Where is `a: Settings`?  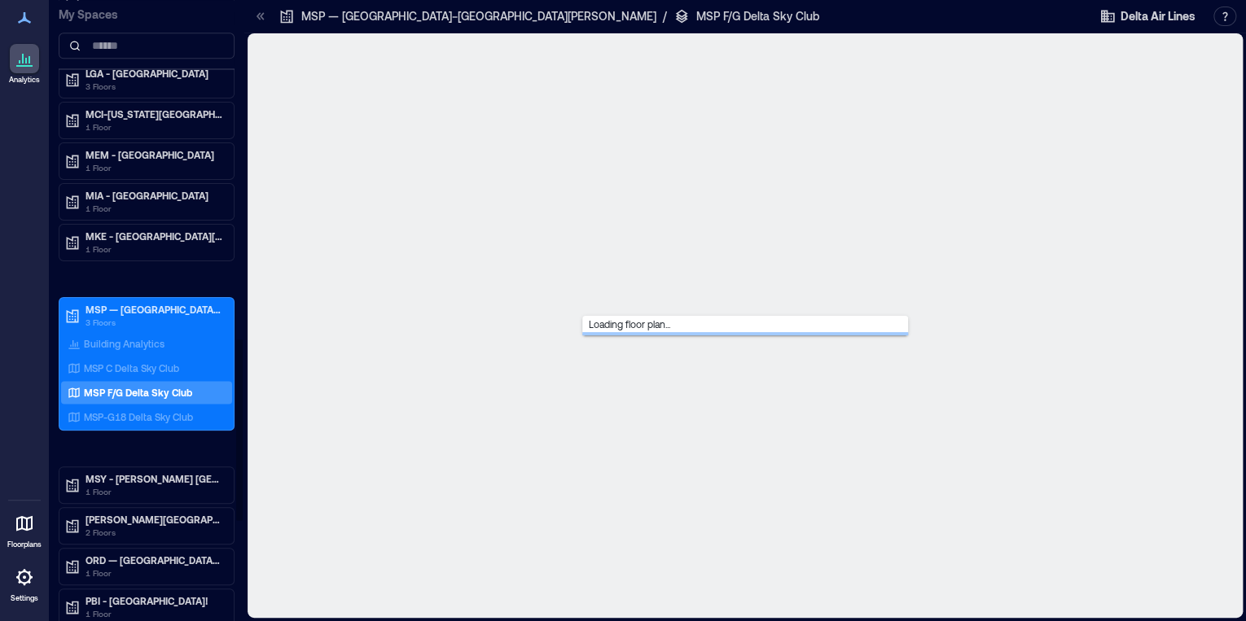
a: Settings is located at coordinates (24, 583).